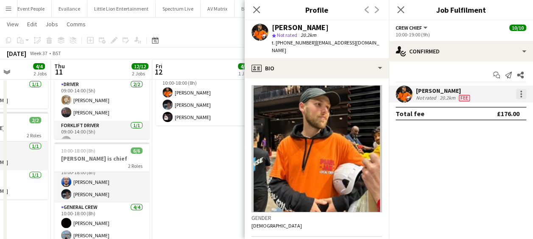 The image size is (533, 239). Describe the element at coordinates (59, 72) in the screenshot. I see `span: 11` at that location.